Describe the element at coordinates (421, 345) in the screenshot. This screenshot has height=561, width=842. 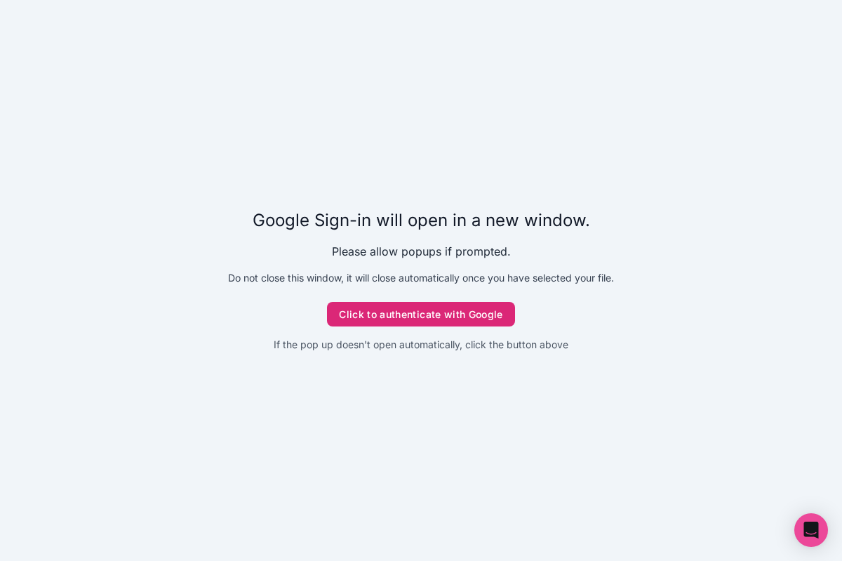
I see `p: If the pop up doesn't open automatically, click the button above` at that location.